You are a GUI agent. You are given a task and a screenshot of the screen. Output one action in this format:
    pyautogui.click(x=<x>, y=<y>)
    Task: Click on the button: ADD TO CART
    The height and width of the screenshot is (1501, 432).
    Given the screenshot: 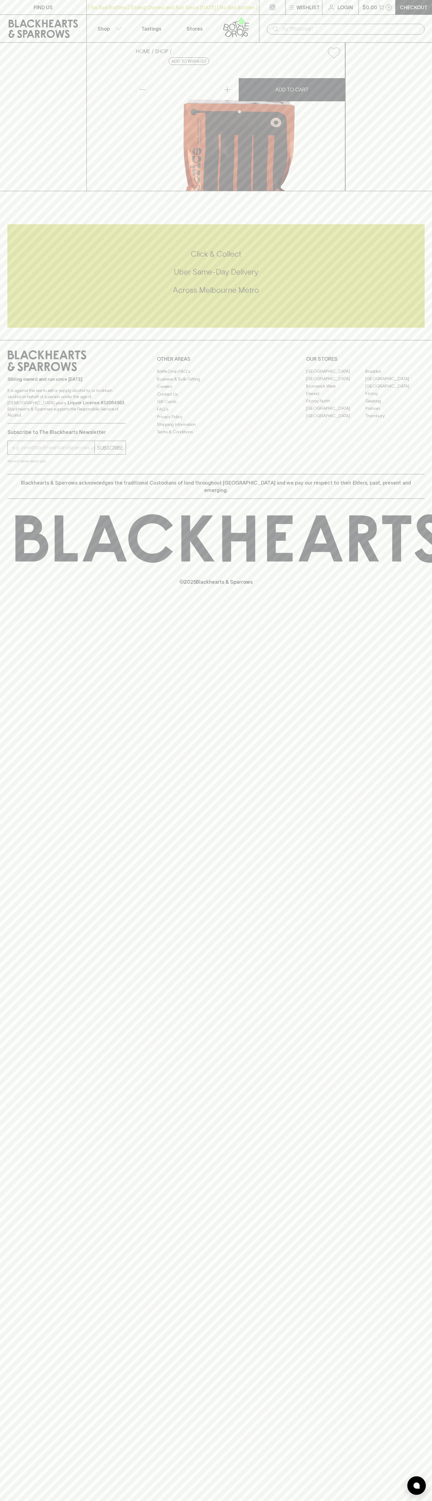 What is the action you would take?
    pyautogui.click(x=292, y=90)
    